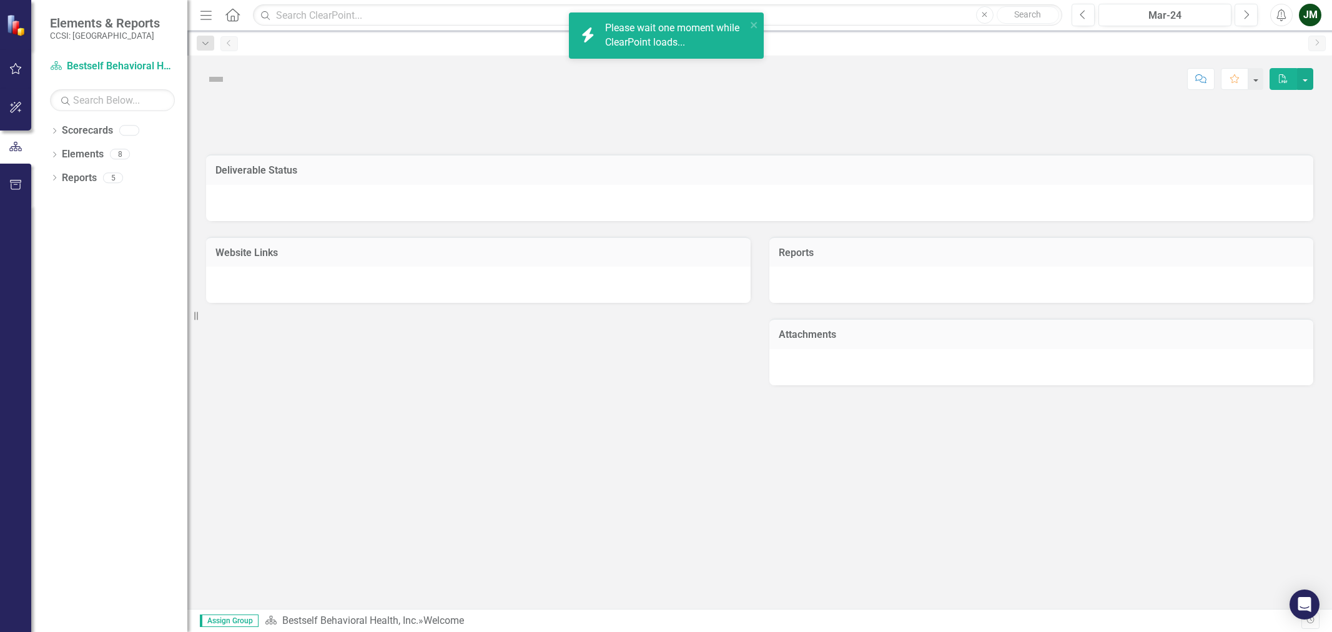 The image size is (1332, 632). What do you see at coordinates (79, 178) in the screenshot?
I see `a: Reports` at bounding box center [79, 178].